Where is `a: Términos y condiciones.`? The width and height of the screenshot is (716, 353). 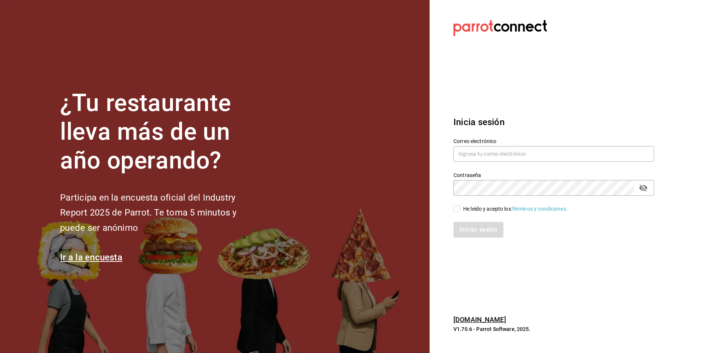
a: Términos y condiciones. is located at coordinates (539, 209).